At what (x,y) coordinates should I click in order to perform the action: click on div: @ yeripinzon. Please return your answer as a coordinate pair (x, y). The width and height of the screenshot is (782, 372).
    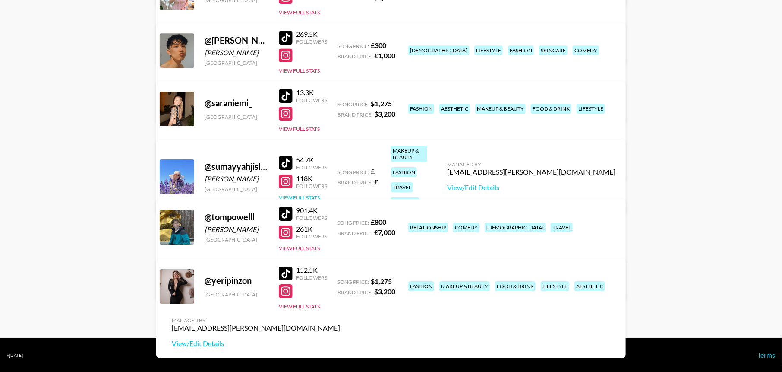
    Looking at the image, I should click on (236, 280).